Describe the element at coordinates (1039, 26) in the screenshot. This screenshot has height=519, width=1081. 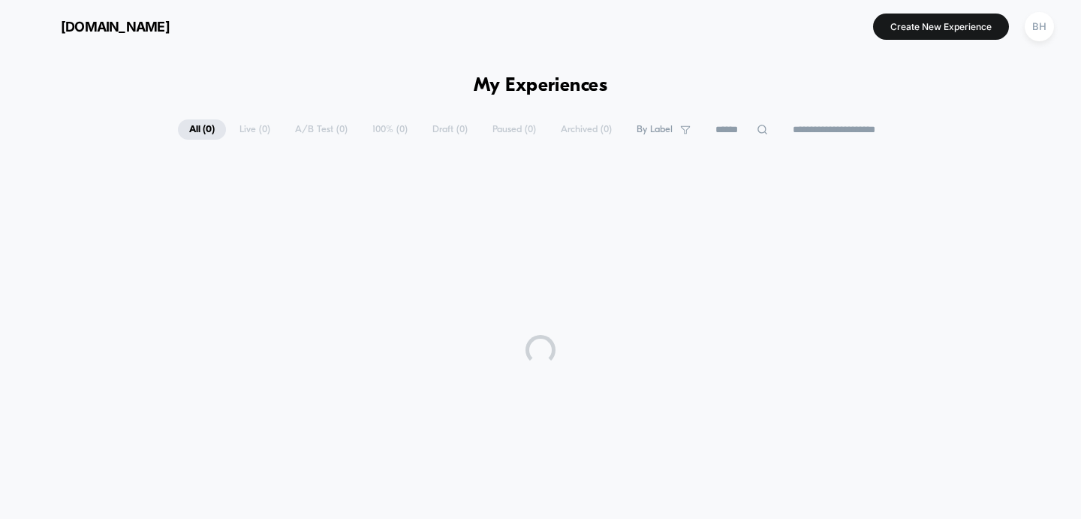
I see `button: BH` at that location.